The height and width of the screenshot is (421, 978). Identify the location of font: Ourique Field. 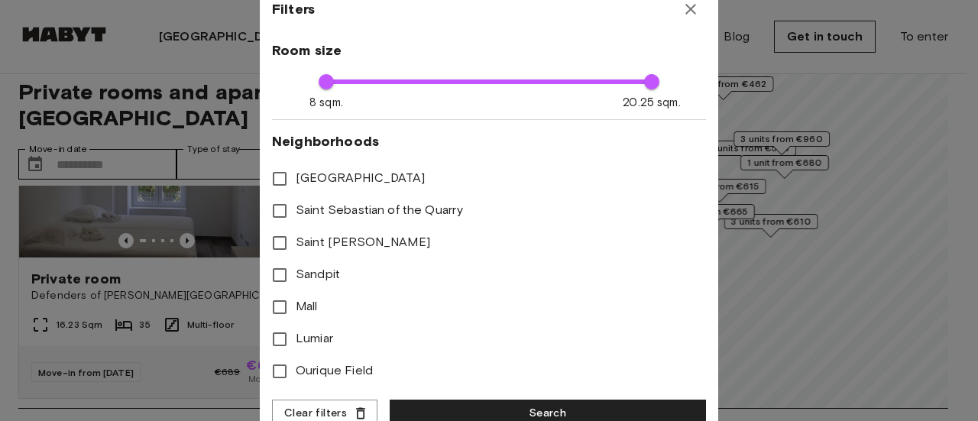
(334, 370).